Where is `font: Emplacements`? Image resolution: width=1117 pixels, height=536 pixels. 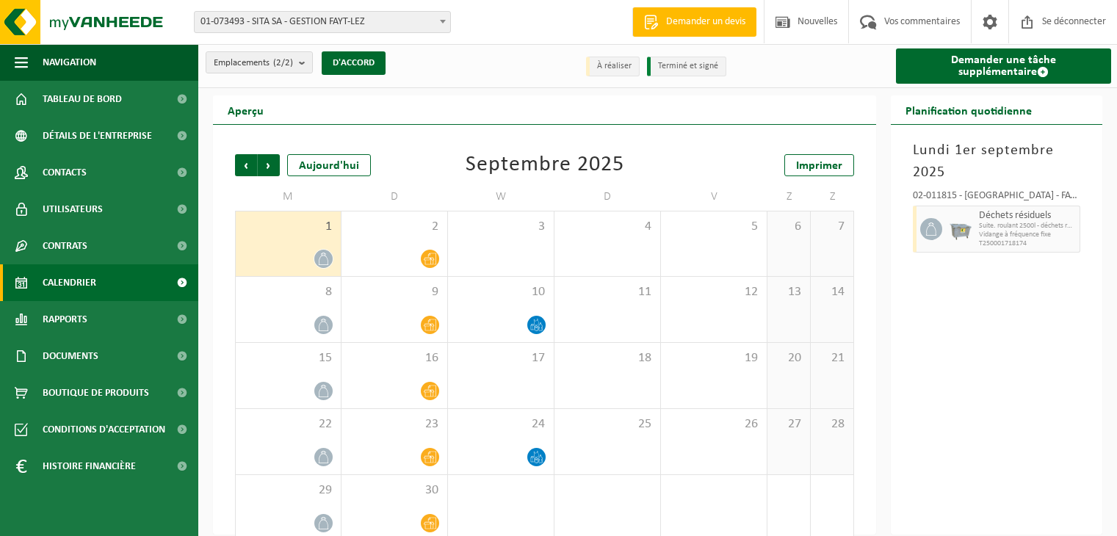 font: Emplacements is located at coordinates (242, 62).